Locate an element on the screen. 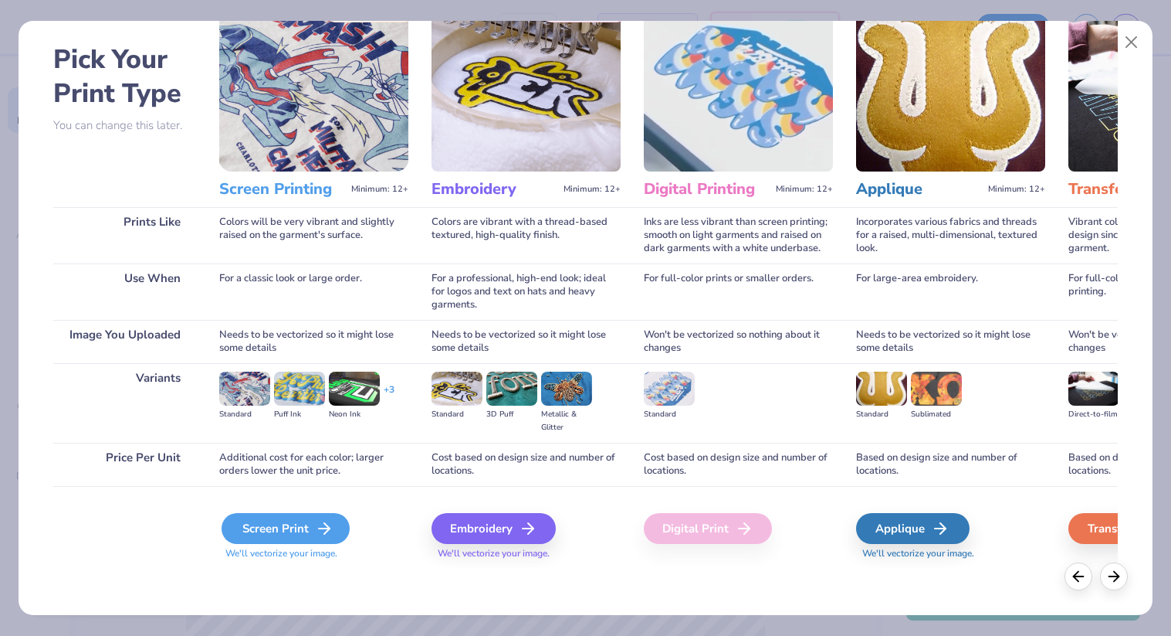 The image size is (1171, 636). div: 3D Puff is located at coordinates (512, 414).